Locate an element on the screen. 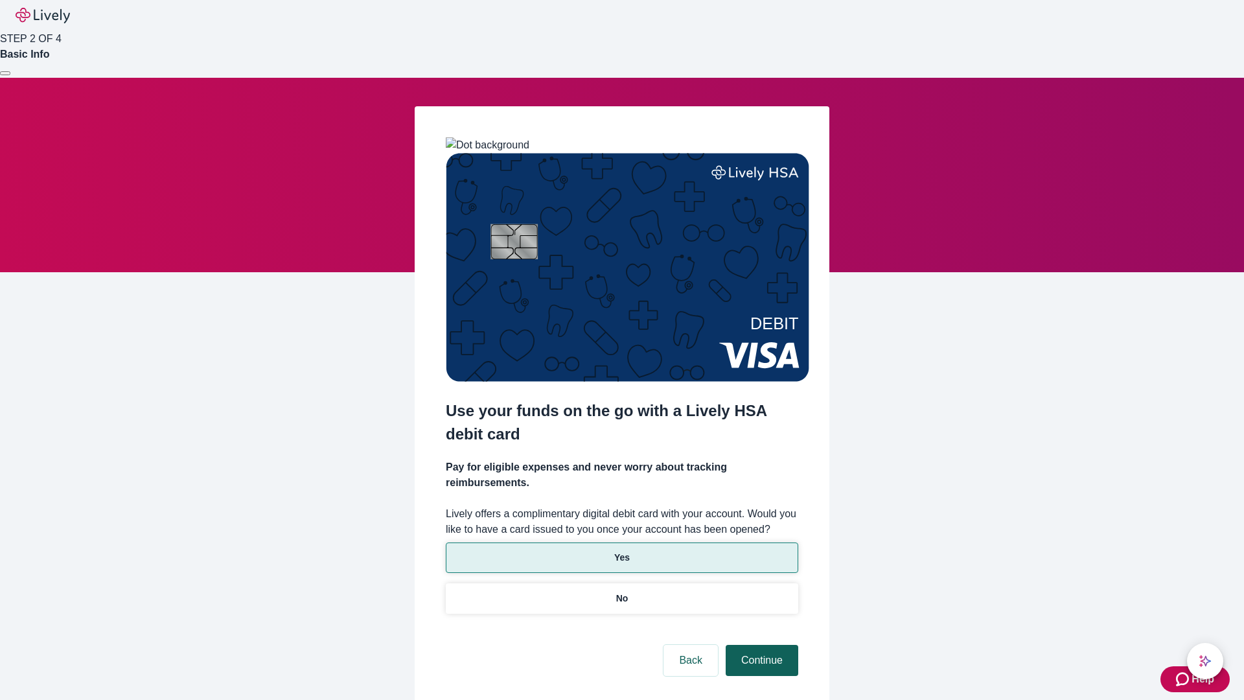  svg: Zendesk support icon is located at coordinates (1184, 679).